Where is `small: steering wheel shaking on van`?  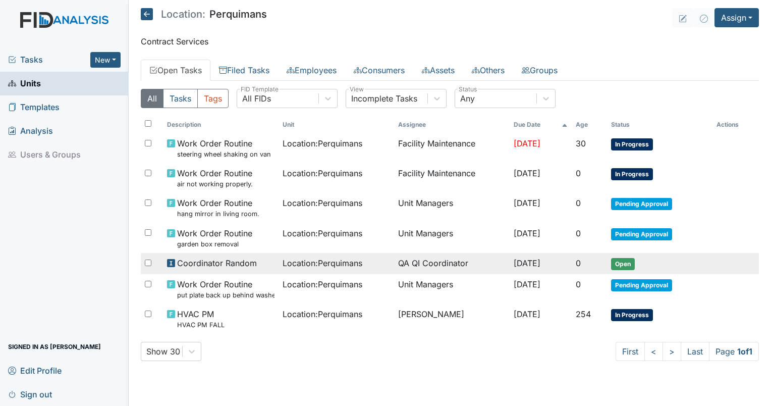
small: steering wheel shaking on van is located at coordinates (224, 154).